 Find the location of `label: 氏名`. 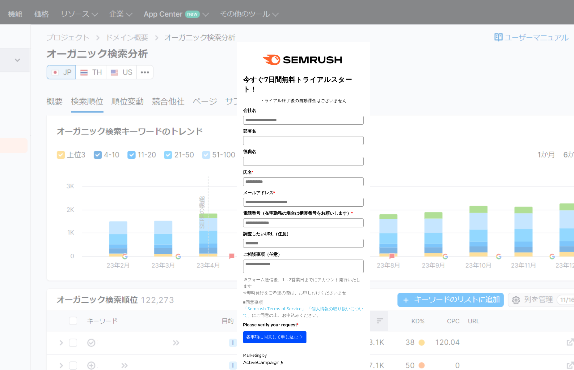

label: 氏名 is located at coordinates (304, 172).